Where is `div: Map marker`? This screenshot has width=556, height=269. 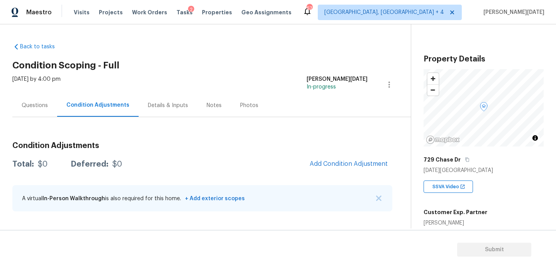 div: Map marker is located at coordinates (484, 108).